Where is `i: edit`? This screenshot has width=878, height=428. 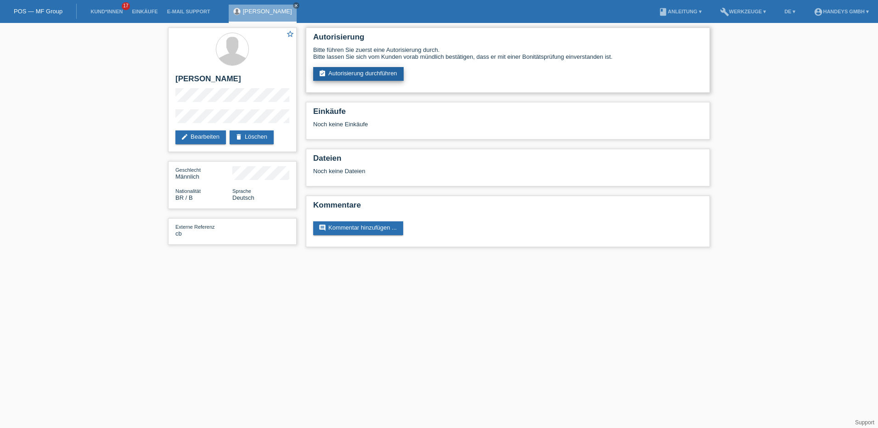 i: edit is located at coordinates (185, 137).